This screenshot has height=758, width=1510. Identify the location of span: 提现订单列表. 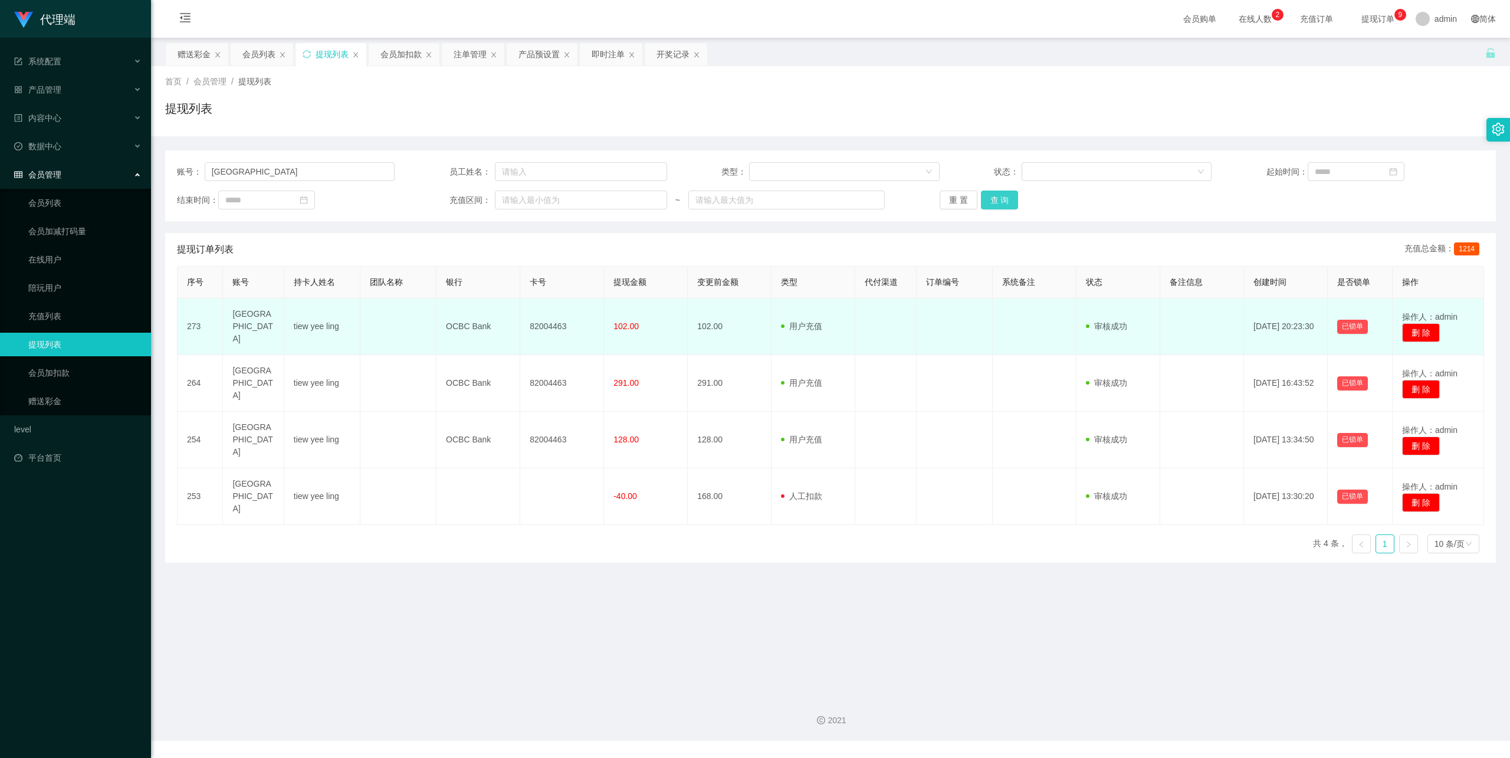
(205, 250).